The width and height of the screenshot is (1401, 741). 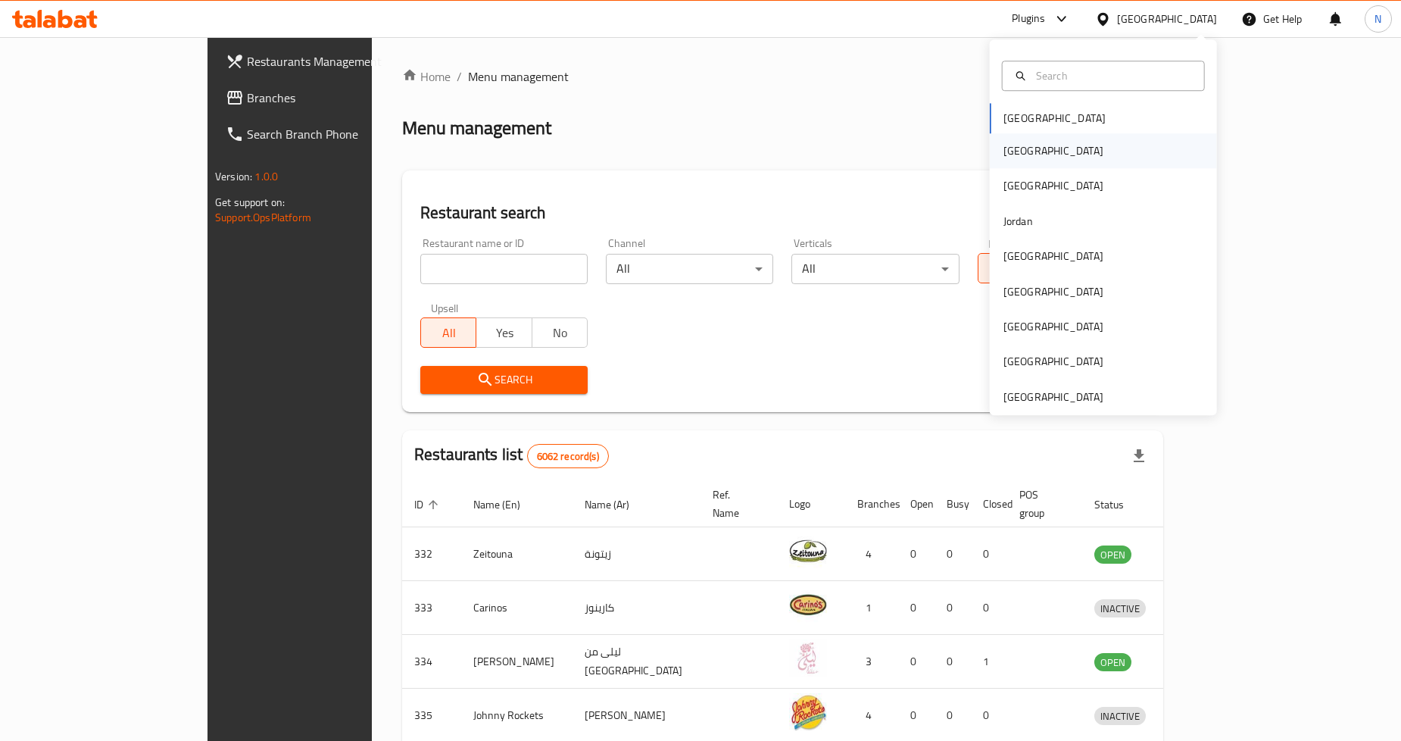 What do you see at coordinates (504, 269) in the screenshot?
I see `input: Search for restaurant name or ID..` at bounding box center [504, 269].